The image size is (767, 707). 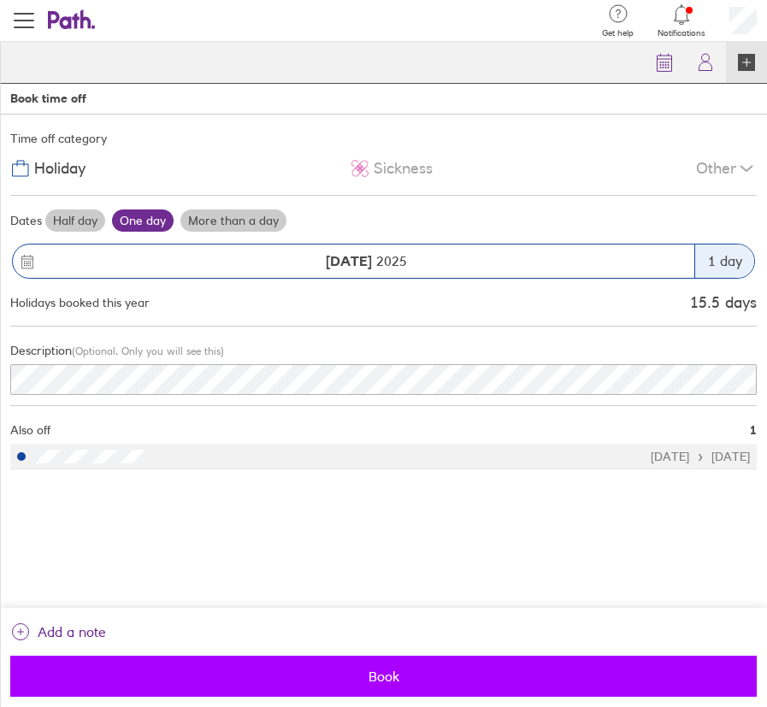 What do you see at coordinates (726, 168) in the screenshot?
I see `div: Other` at bounding box center [726, 168].